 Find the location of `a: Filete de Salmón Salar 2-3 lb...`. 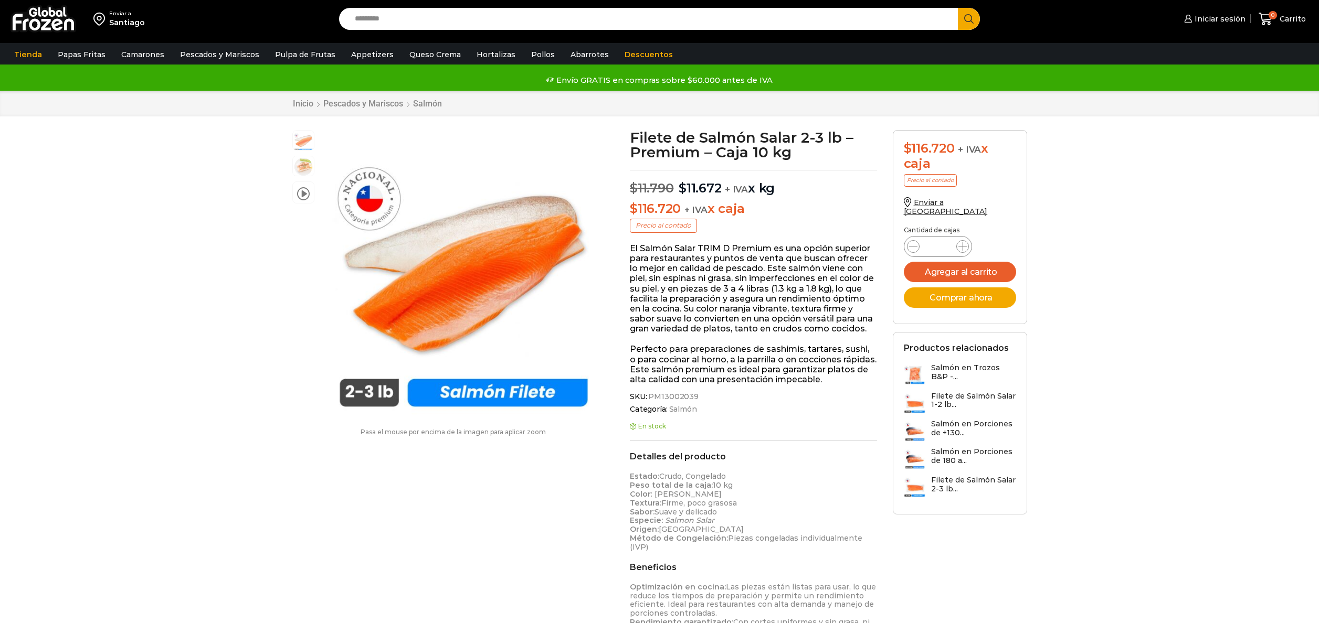

a: Filete de Salmón Salar 2-3 lb... is located at coordinates (960, 487).